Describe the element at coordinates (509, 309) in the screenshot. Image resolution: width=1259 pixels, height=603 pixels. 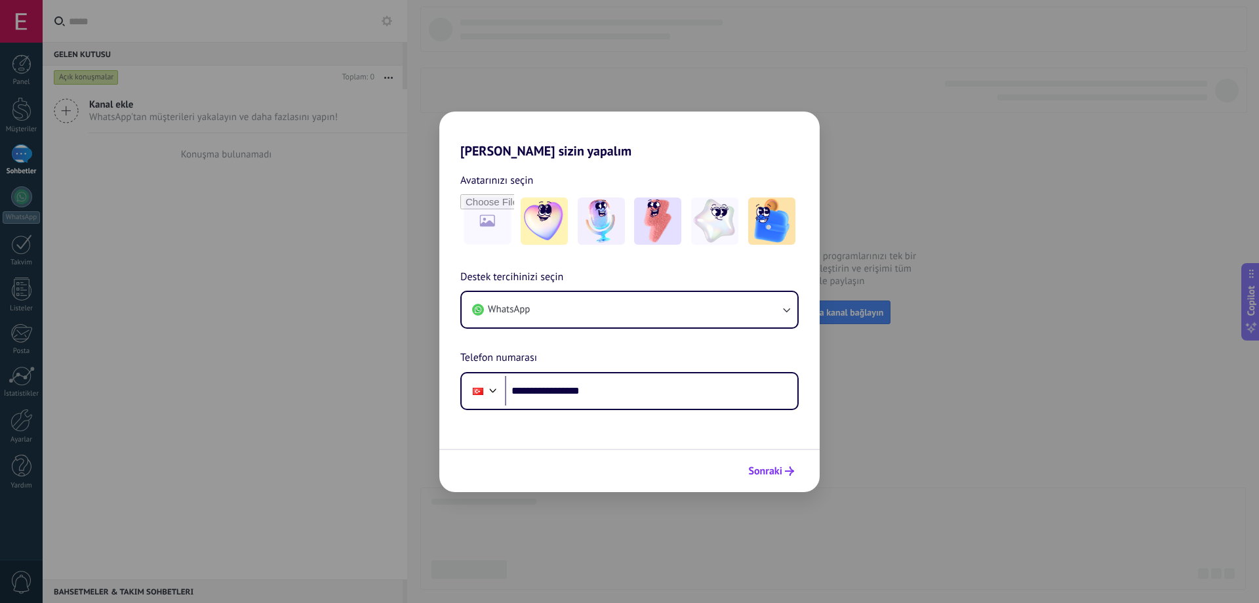
I see `span: WhatsApp` at that location.